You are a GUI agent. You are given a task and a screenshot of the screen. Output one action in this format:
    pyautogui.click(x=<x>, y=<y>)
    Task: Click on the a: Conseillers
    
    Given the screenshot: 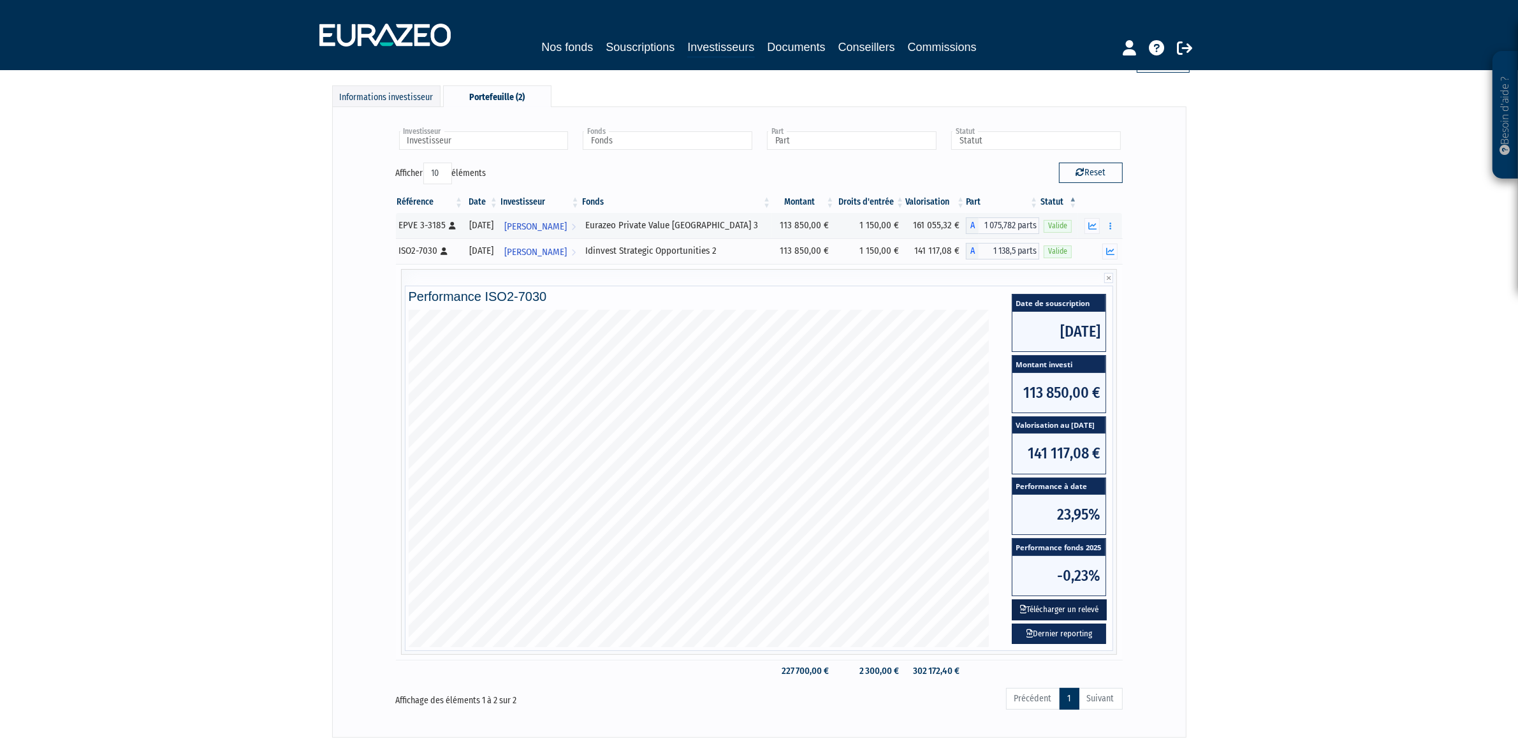 What is the action you would take?
    pyautogui.click(x=866, y=47)
    